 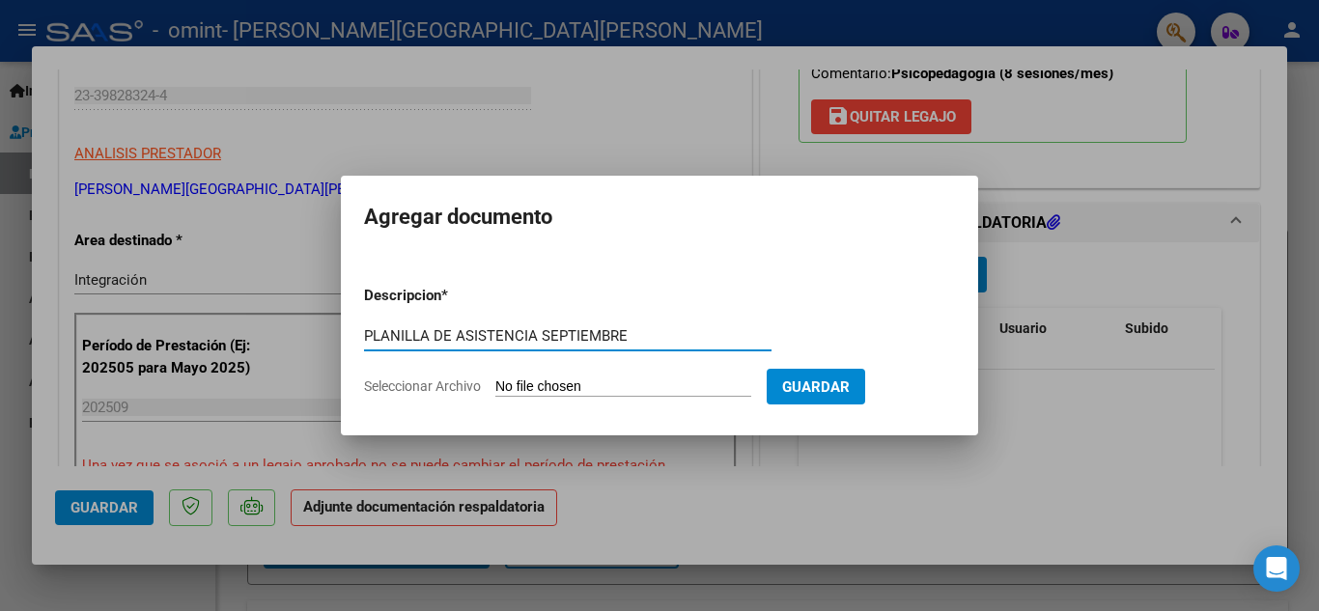 I want to click on button: Guardar, so click(x=816, y=386).